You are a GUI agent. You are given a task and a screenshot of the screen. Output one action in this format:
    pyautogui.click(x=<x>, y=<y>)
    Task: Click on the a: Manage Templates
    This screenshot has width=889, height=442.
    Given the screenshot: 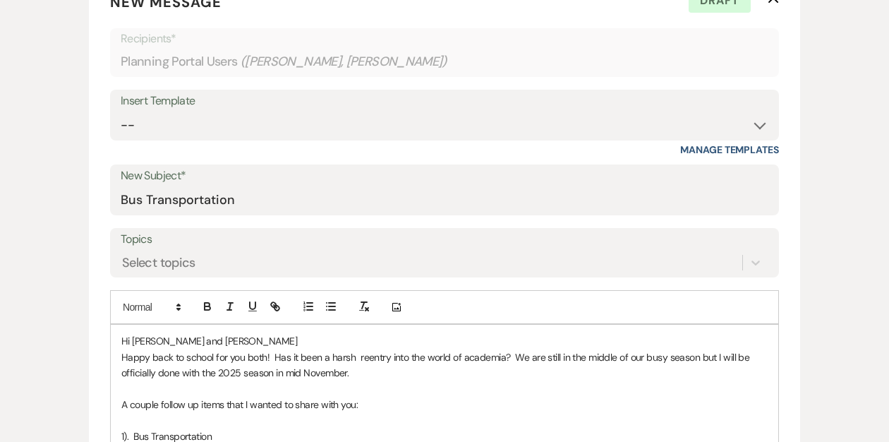 What is the action you would take?
    pyautogui.click(x=729, y=150)
    